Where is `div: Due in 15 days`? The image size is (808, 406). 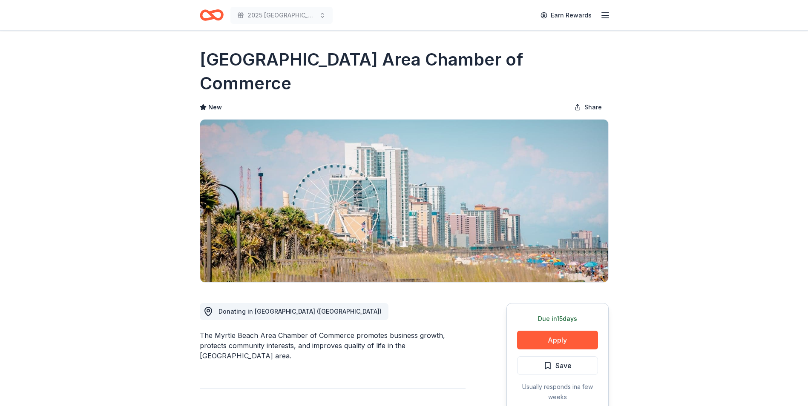 div: Due in 15 days is located at coordinates (557, 319).